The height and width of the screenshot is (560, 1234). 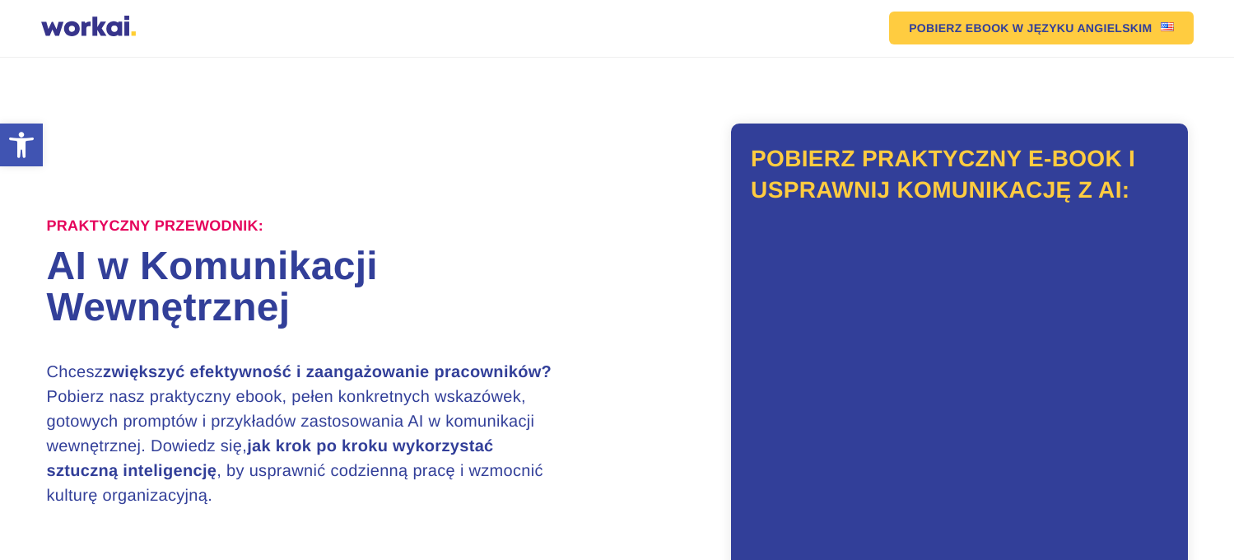 What do you see at coordinates (1168, 26) in the screenshot?
I see `img: US flag` at bounding box center [1168, 26].